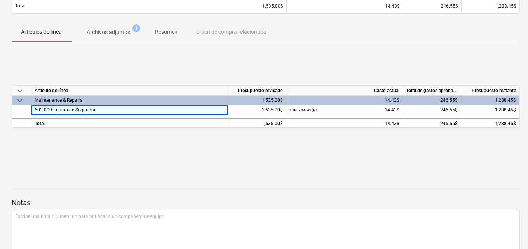  Describe the element at coordinates (508, 230) in the screenshot. I see `div: Widget de chat` at that location.